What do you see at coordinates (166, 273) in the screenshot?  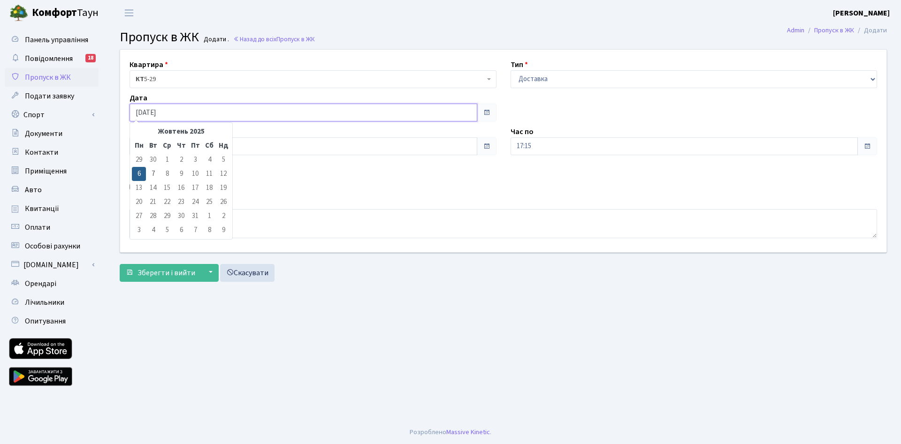 I see `span: Зберегти і вийти` at bounding box center [166, 273].